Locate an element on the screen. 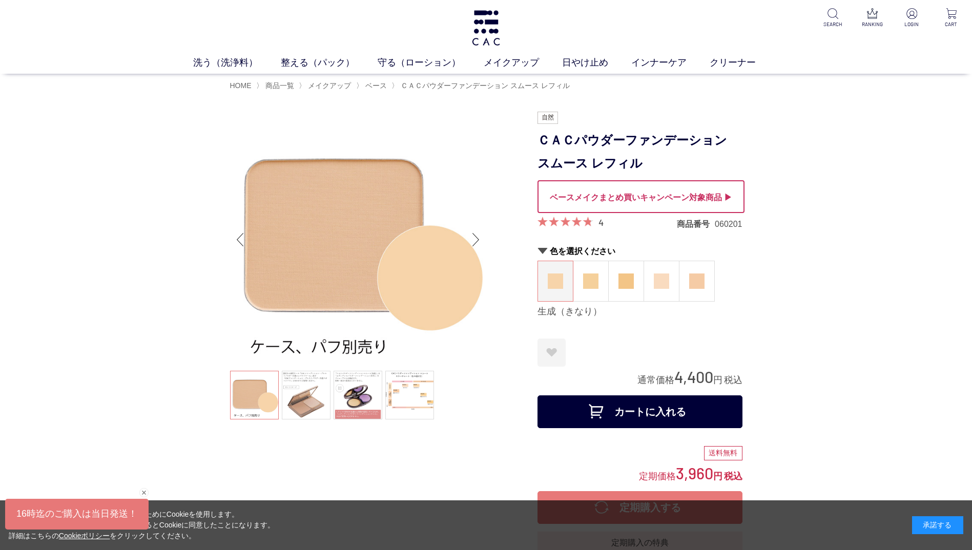 The height and width of the screenshot is (550, 972). div: 送料無料 is located at coordinates (723, 454).